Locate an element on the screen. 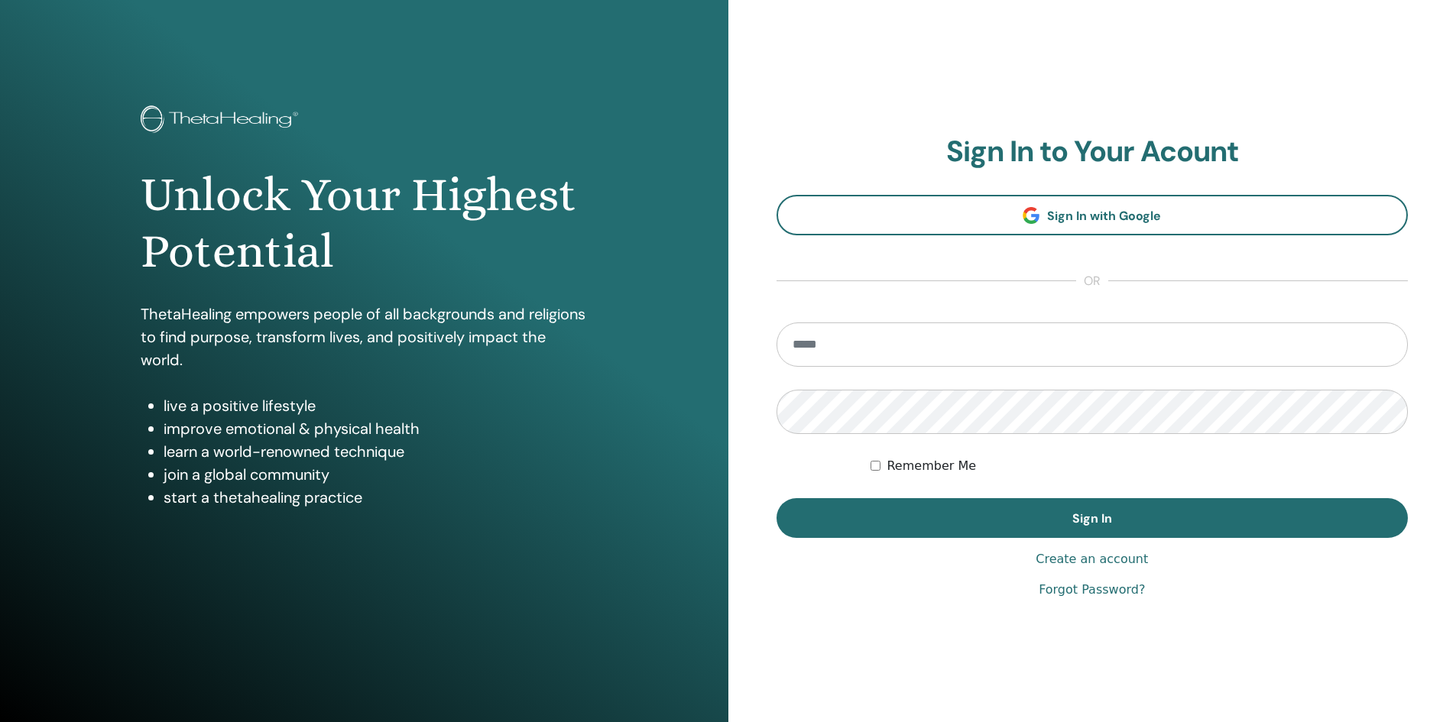 The height and width of the screenshot is (722, 1456). label: Remember Me is located at coordinates (931, 466).